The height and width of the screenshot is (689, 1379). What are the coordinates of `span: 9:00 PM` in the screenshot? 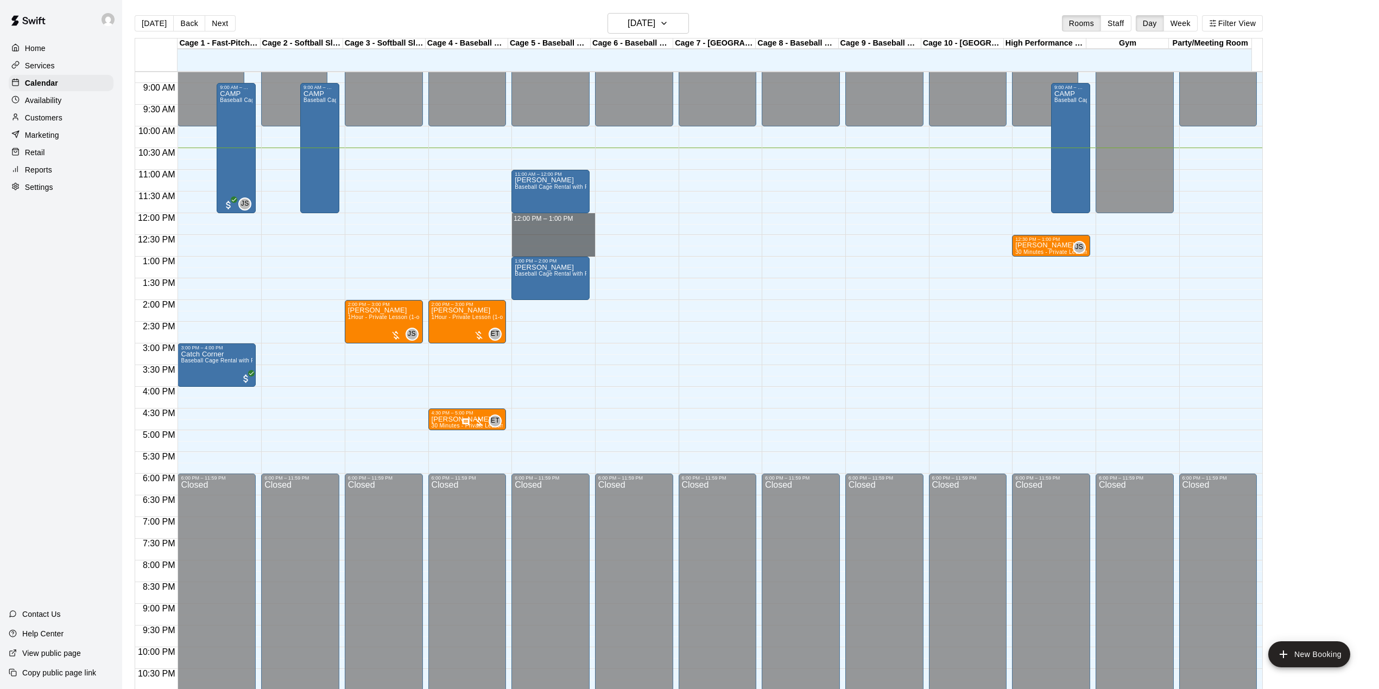 It's located at (159, 609).